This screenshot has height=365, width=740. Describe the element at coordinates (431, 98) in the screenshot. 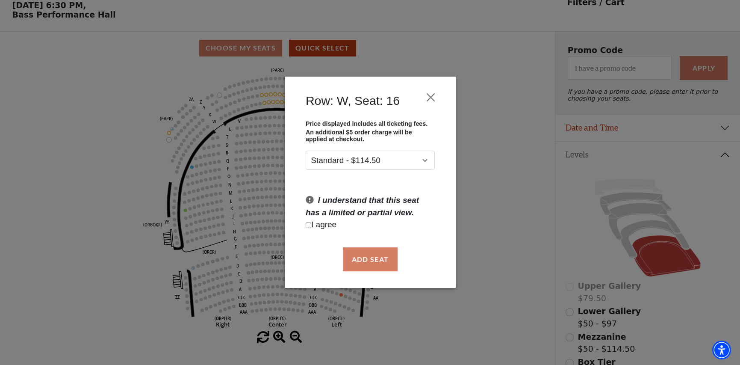

I see `button: Close` at that location.